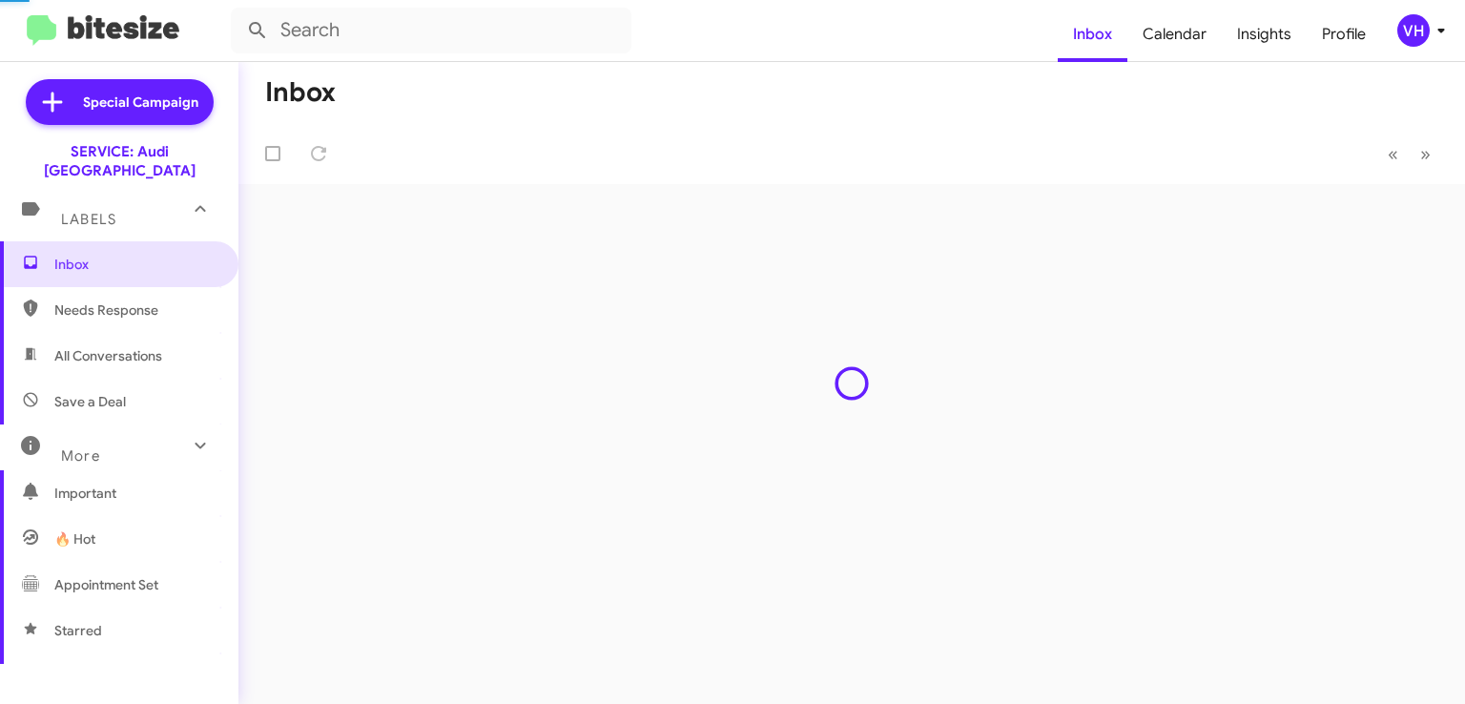 The image size is (1465, 704). Describe the element at coordinates (135, 310) in the screenshot. I see `span: Needs Response` at that location.